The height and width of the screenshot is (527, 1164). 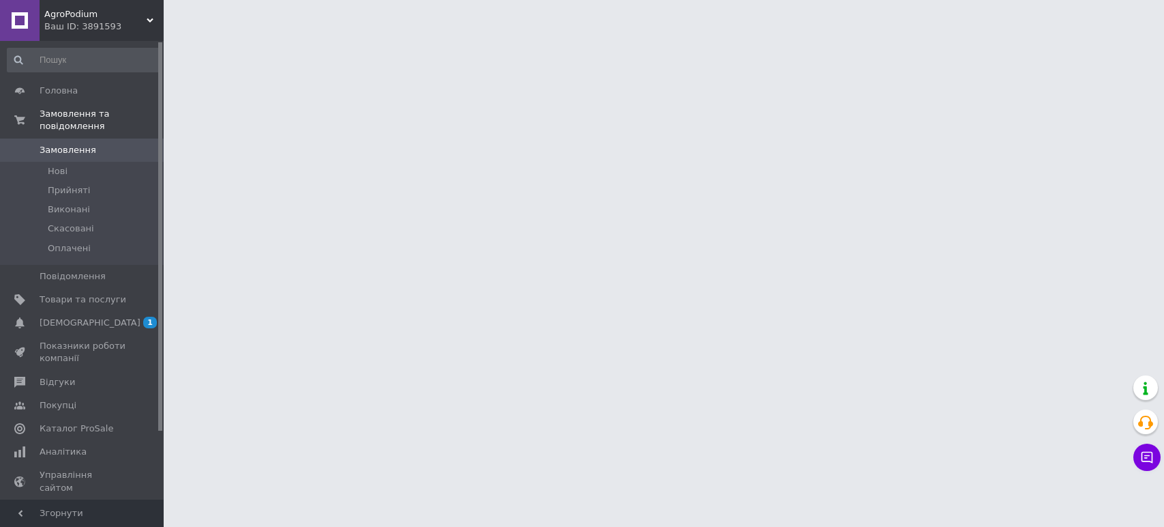 I want to click on span: Управління сайтом, so click(x=83, y=481).